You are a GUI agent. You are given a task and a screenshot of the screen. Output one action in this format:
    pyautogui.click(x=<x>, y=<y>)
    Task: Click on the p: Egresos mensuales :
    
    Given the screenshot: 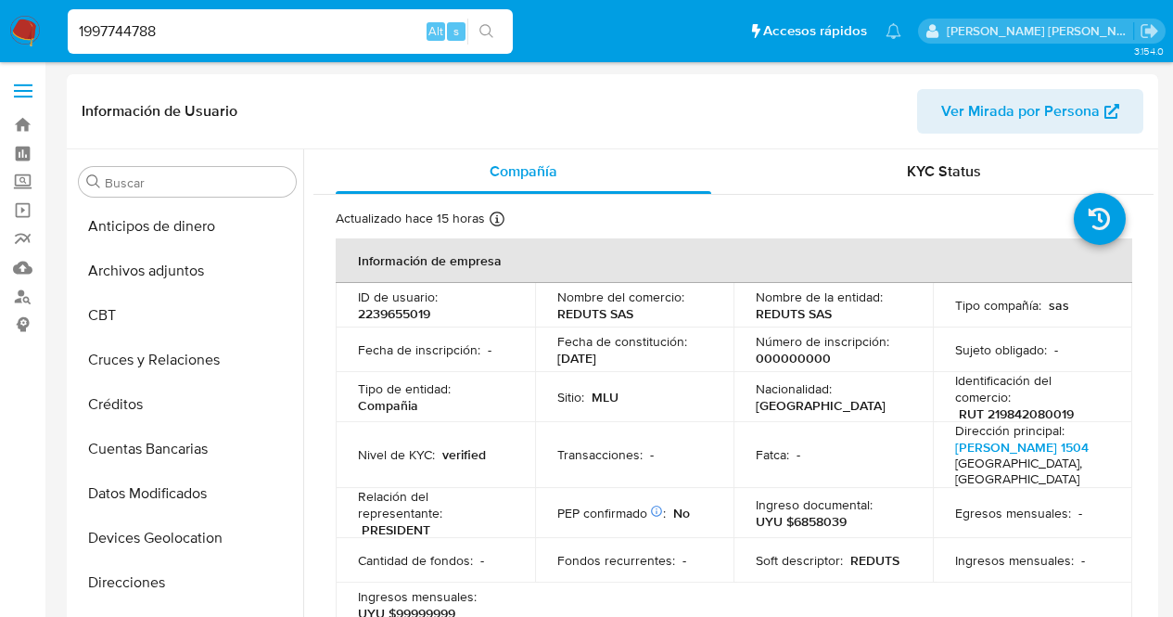 What is the action you would take?
    pyautogui.click(x=1013, y=513)
    